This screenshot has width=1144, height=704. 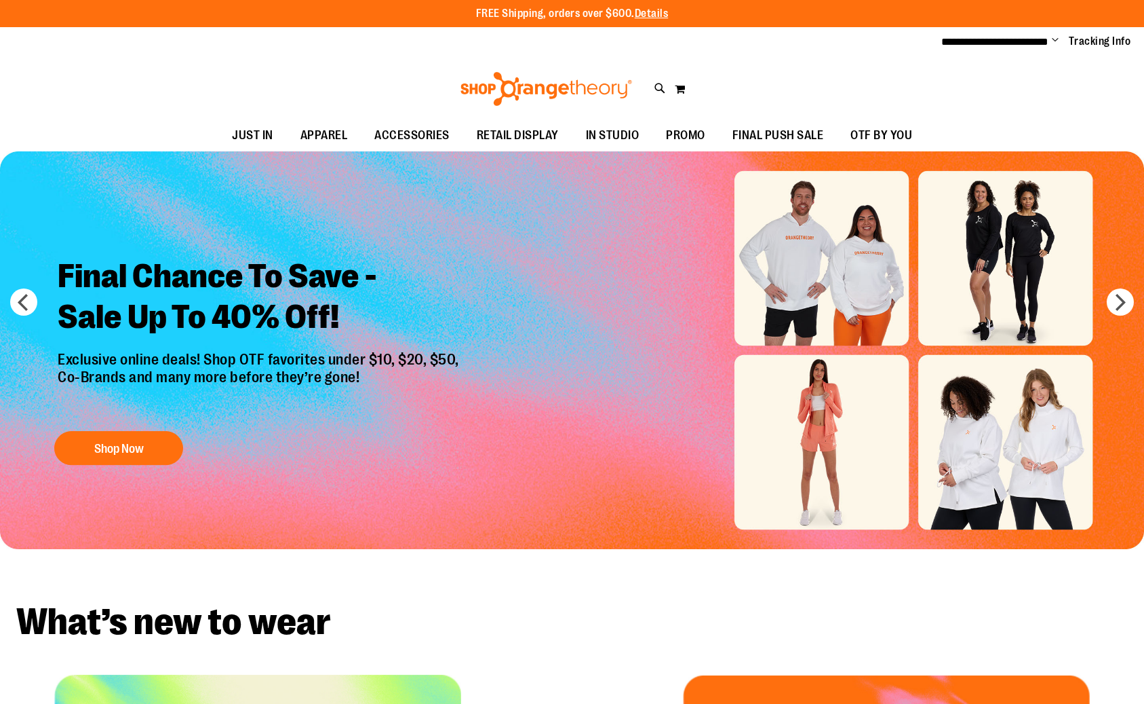 What do you see at coordinates (518, 136) in the screenshot?
I see `a: RETAIL DISPLAY` at bounding box center [518, 136].